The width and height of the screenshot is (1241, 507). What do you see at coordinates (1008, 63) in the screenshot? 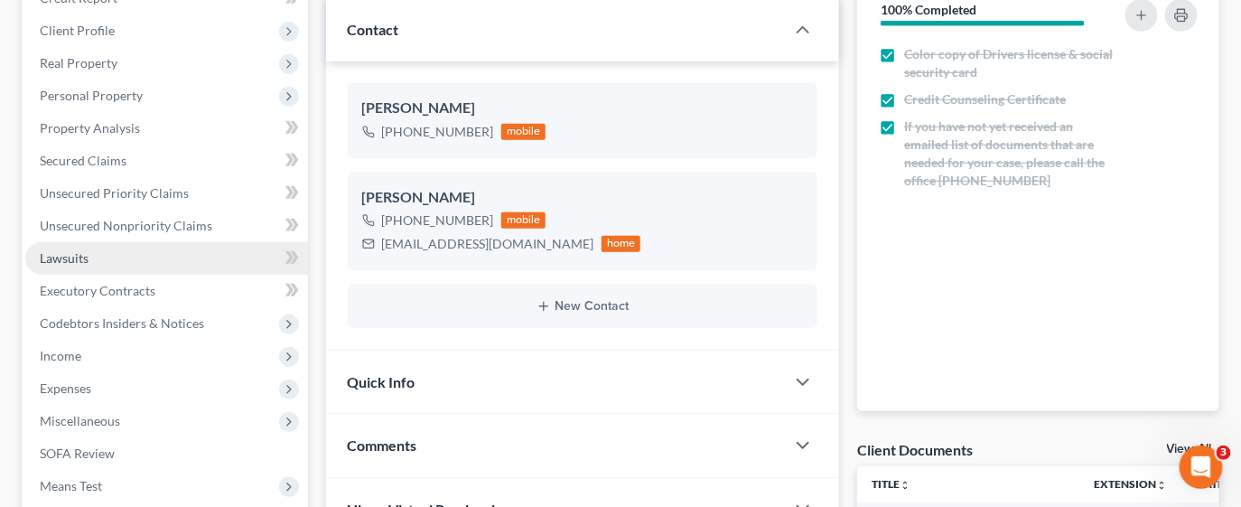
I see `span: Color copy of Drivers license & social security card` at bounding box center [1008, 63].